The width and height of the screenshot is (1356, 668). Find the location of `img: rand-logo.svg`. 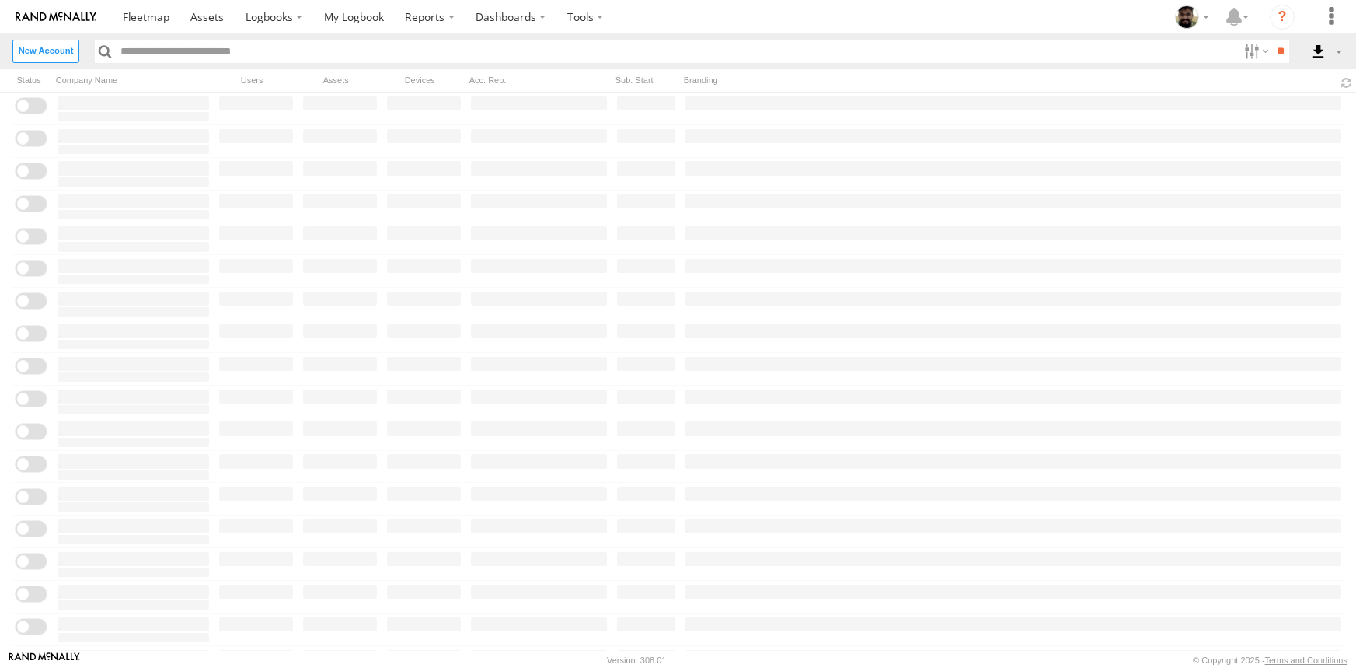

img: rand-logo.svg is located at coordinates (56, 17).